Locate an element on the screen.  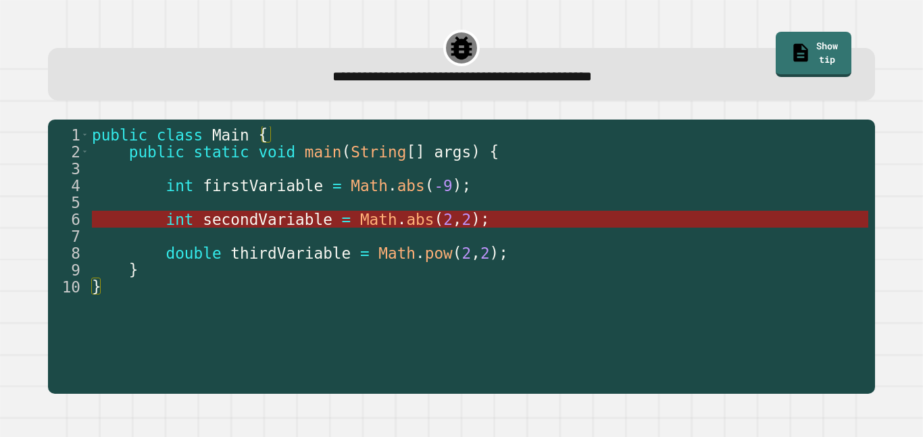
div: 3 is located at coordinates (68, 168).